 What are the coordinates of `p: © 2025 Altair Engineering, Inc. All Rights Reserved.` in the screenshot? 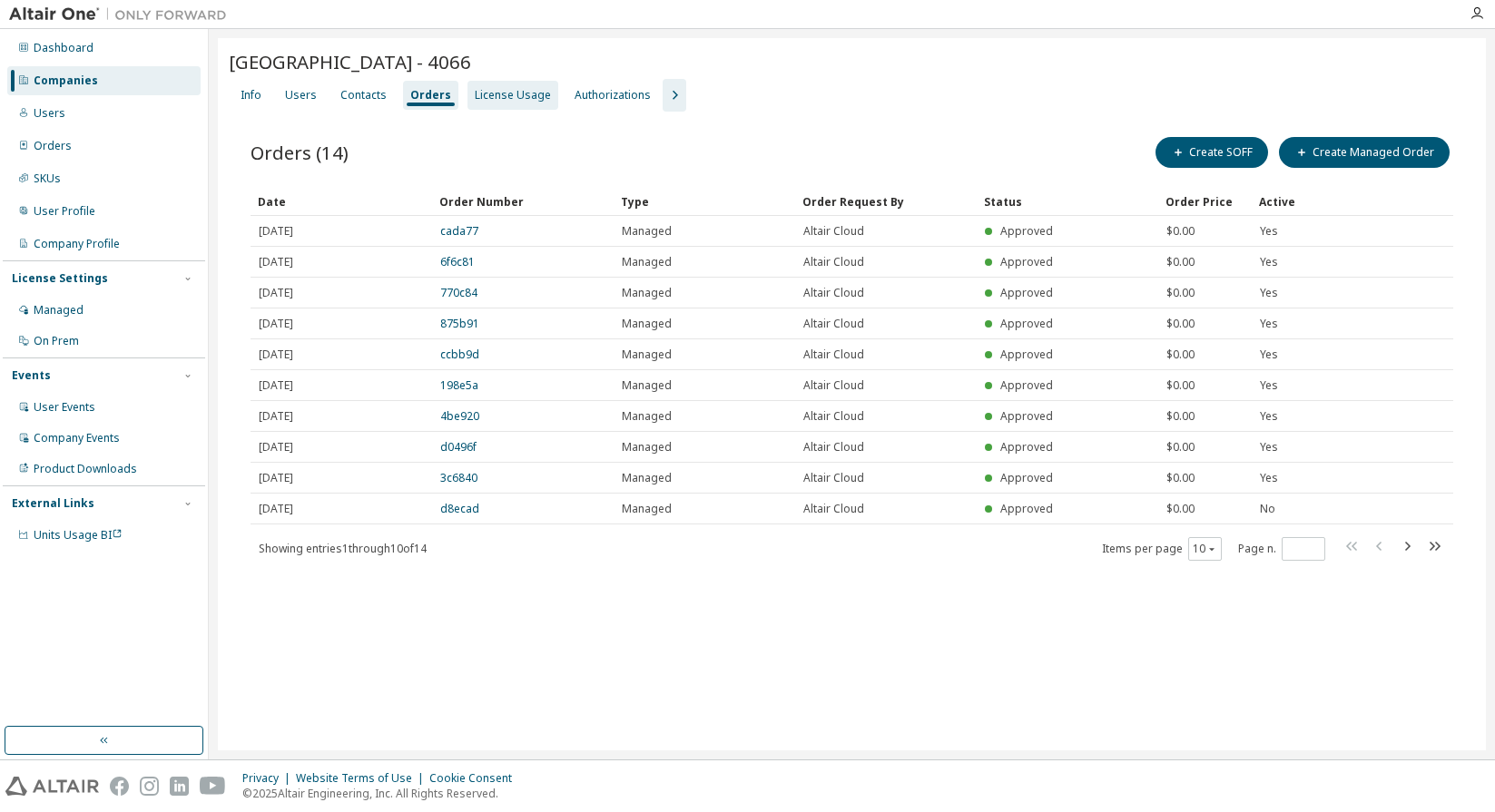 It's located at (383, 793).